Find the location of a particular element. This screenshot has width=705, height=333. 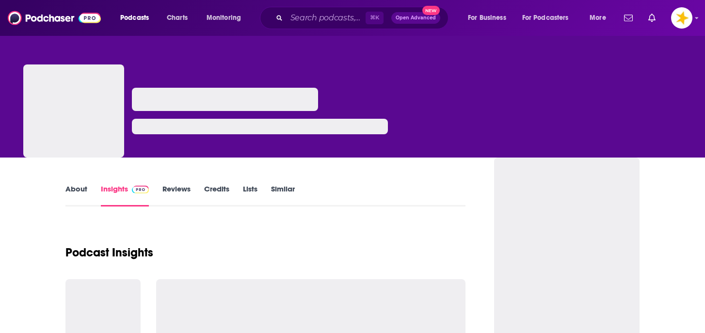

span: Logged in as Spreaker_ is located at coordinates (681, 18).